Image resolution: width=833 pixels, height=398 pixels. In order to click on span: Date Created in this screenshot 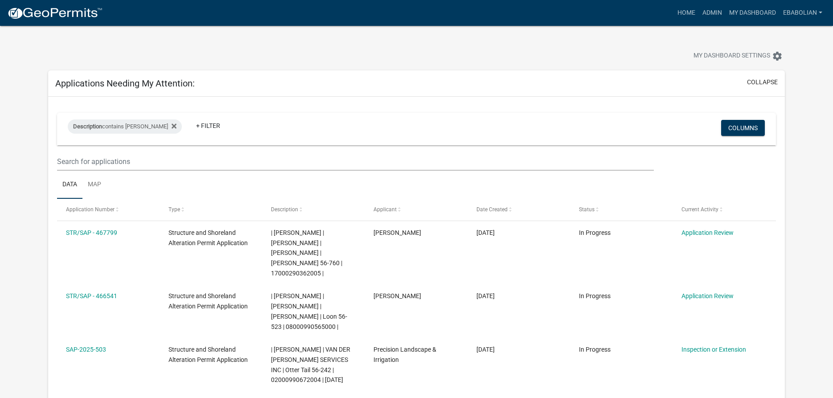, I will do `click(492, 210)`.